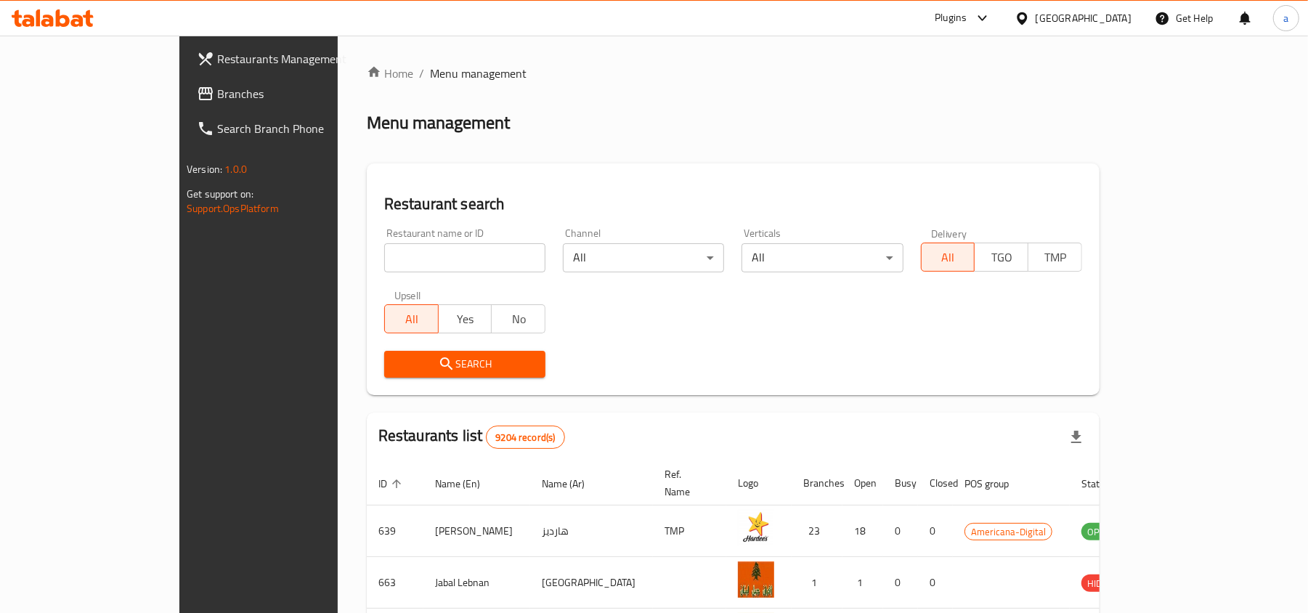 The height and width of the screenshot is (613, 1308). I want to click on div: HIDDEN, so click(1103, 583).